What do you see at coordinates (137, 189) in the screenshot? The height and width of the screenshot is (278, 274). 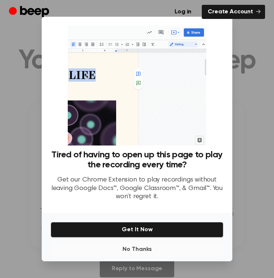 I see `p: Get our Chrome Extension to play recordings without leaving Google Docs™, Google Classroom™, & Gm...` at bounding box center [137, 189].